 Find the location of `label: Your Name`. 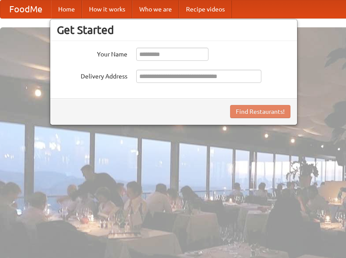

label: Your Name is located at coordinates (92, 53).